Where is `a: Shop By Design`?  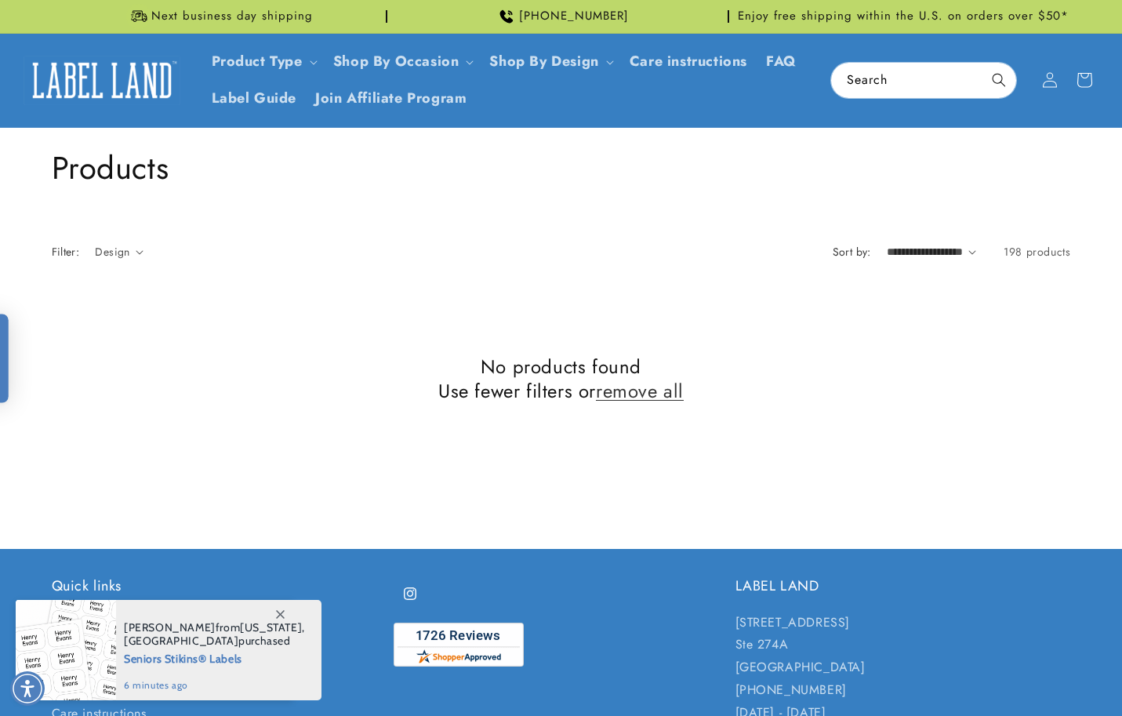 a: Shop By Design is located at coordinates (543, 61).